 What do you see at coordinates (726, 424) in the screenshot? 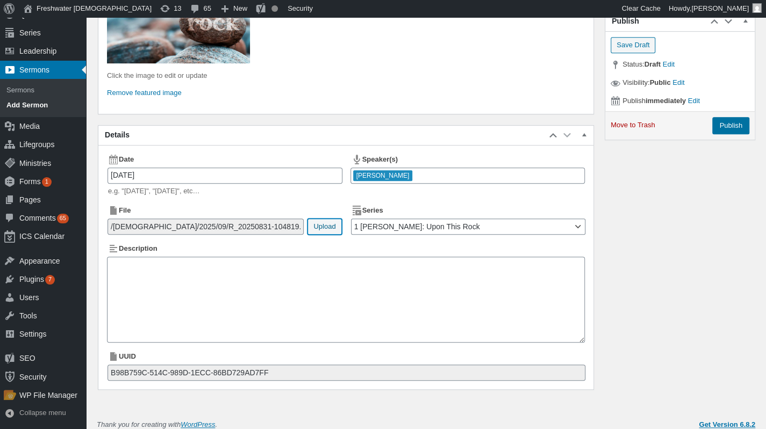
I see `a: Get Version 6.8.2` at bounding box center [726, 424].